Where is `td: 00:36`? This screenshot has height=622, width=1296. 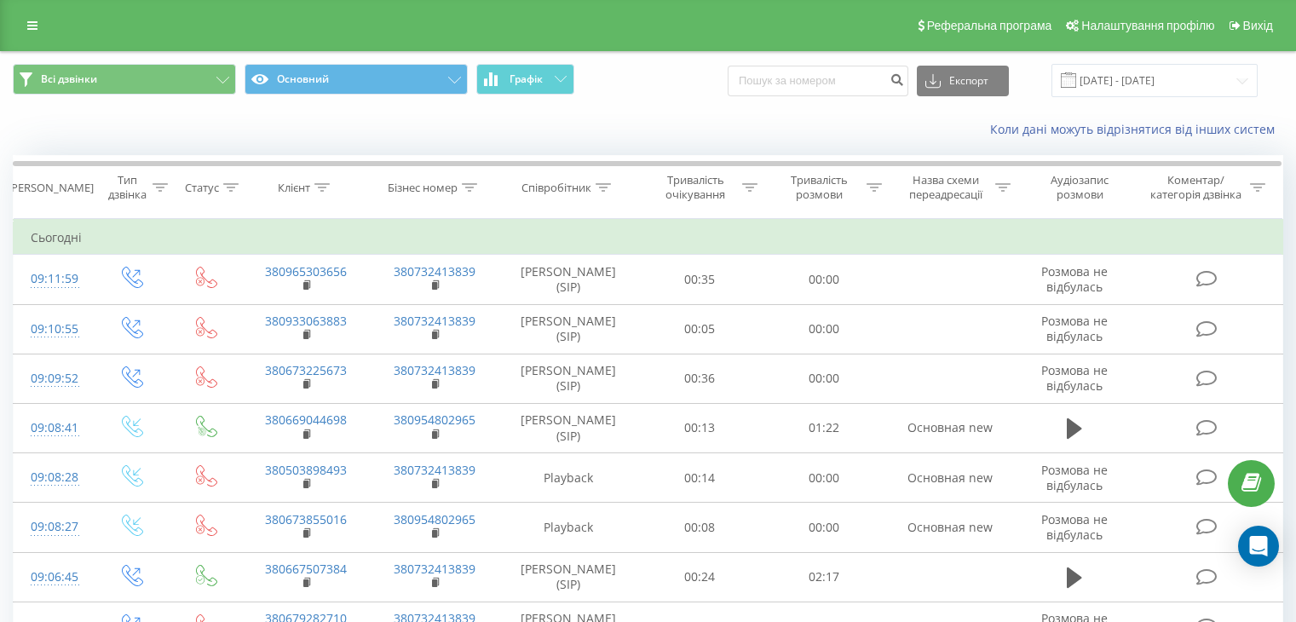
td: 00:36 is located at coordinates (700, 378).